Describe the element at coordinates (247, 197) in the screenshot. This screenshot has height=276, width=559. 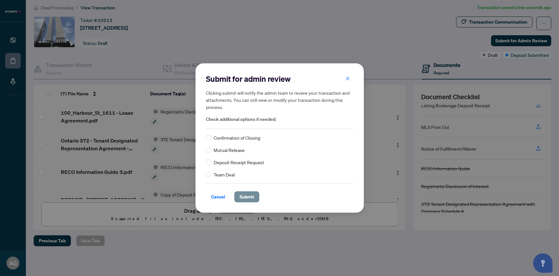
I see `span: Submit` at that location.